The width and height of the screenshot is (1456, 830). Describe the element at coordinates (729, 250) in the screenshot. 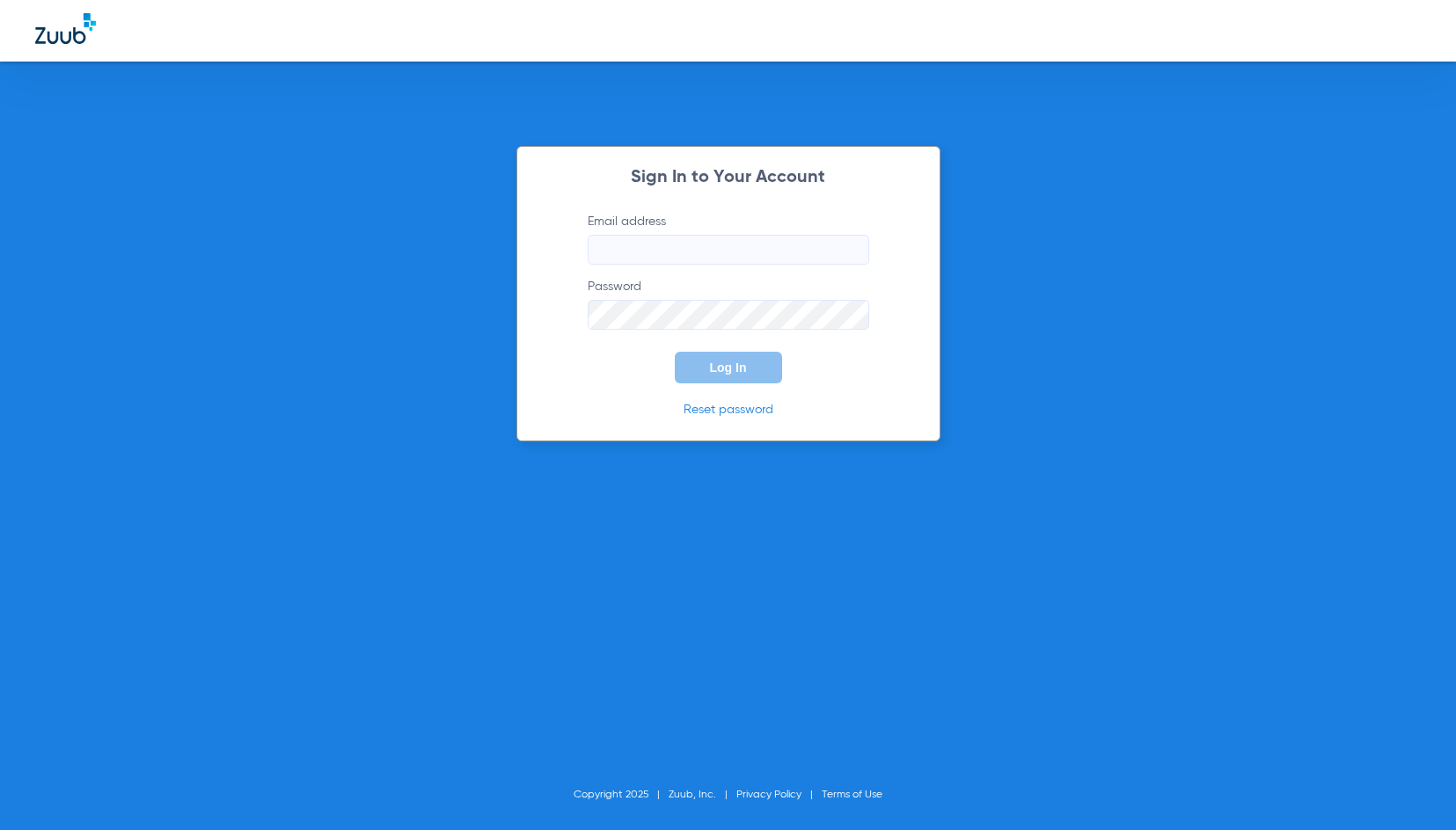

I see `input: Email address` at that location.